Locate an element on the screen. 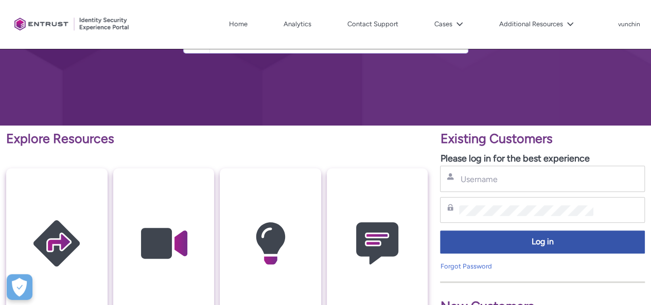 Image resolution: width=651 pixels, height=305 pixels. button: User Profile vunchin is located at coordinates (629, 24).